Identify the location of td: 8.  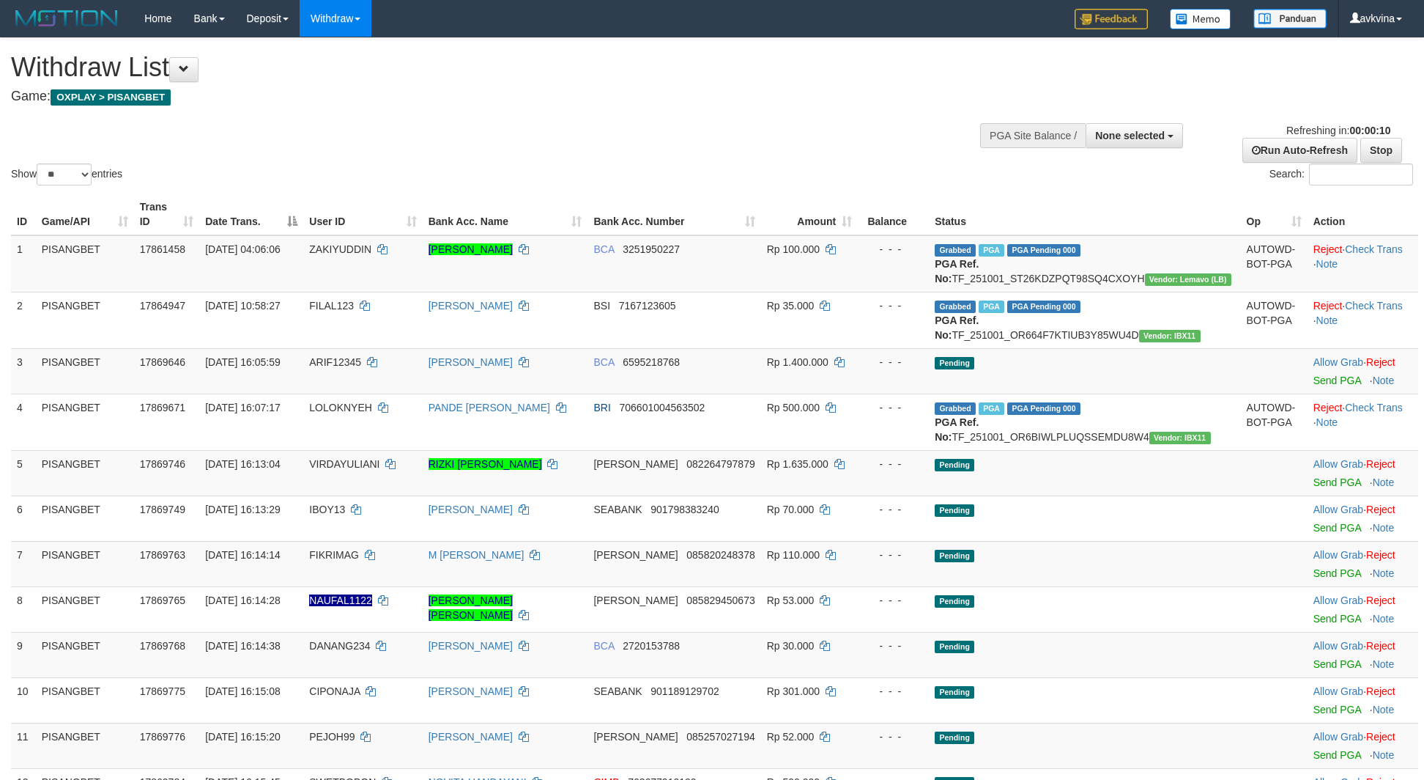
(23, 609).